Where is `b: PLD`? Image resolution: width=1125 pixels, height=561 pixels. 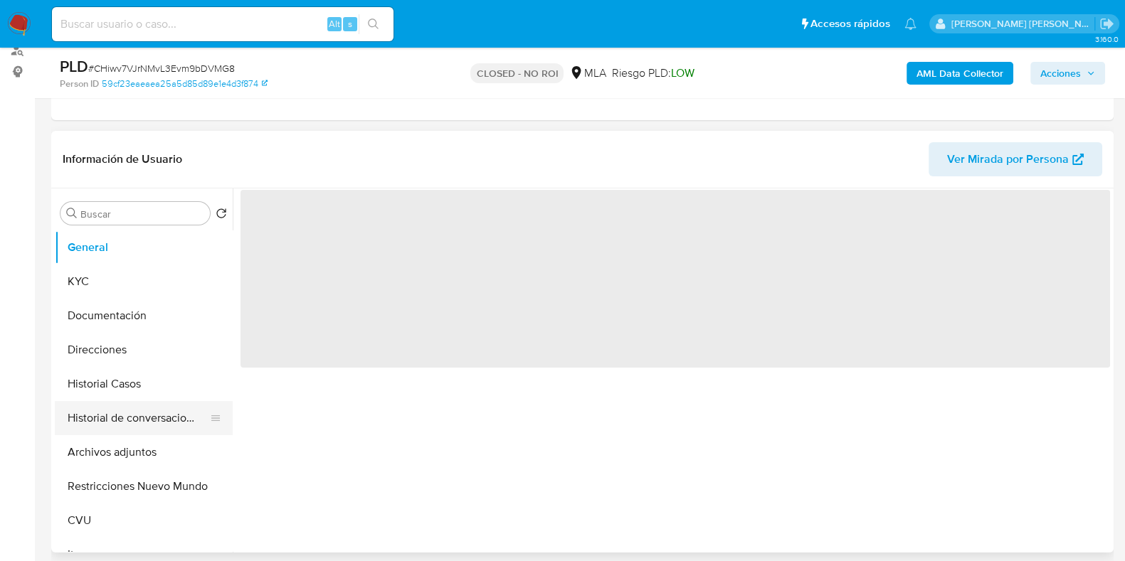 b: PLD is located at coordinates (74, 66).